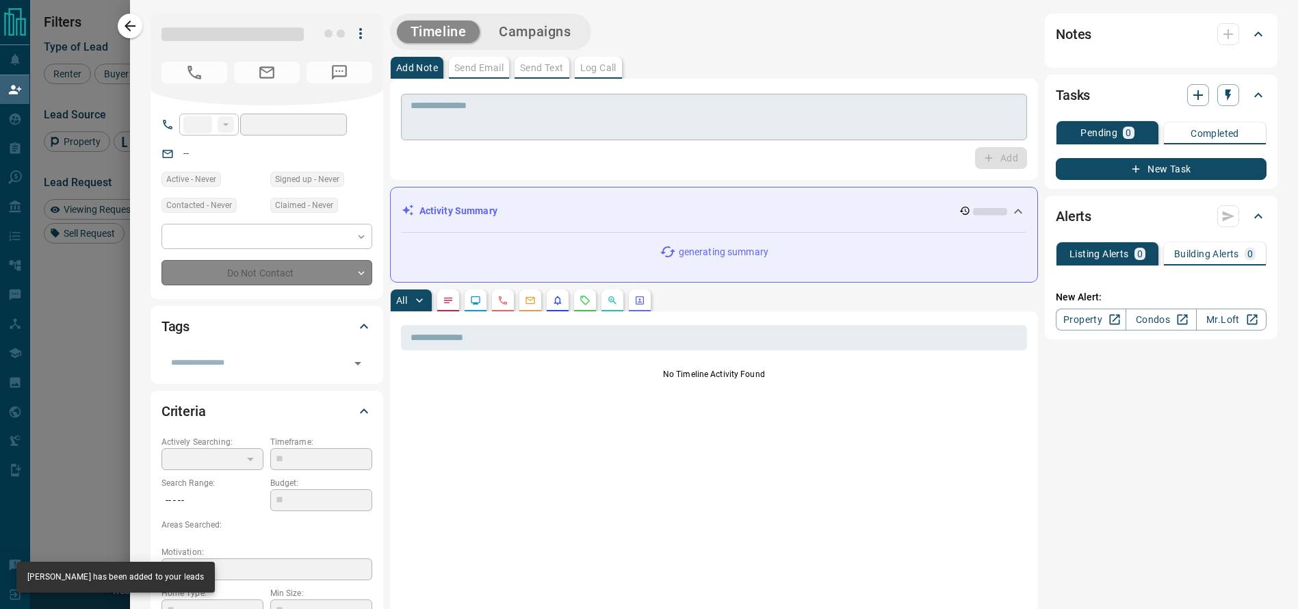  Describe the element at coordinates (212, 442) in the screenshot. I see `p: Actively Searching:` at that location.